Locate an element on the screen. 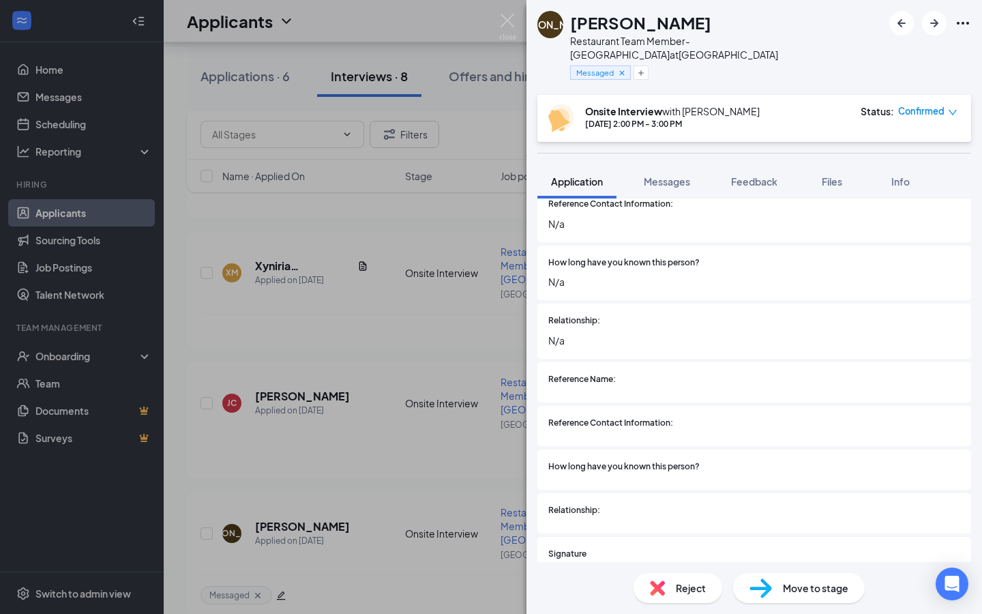 The height and width of the screenshot is (614, 982). b: Onsite Interview is located at coordinates (623, 111).